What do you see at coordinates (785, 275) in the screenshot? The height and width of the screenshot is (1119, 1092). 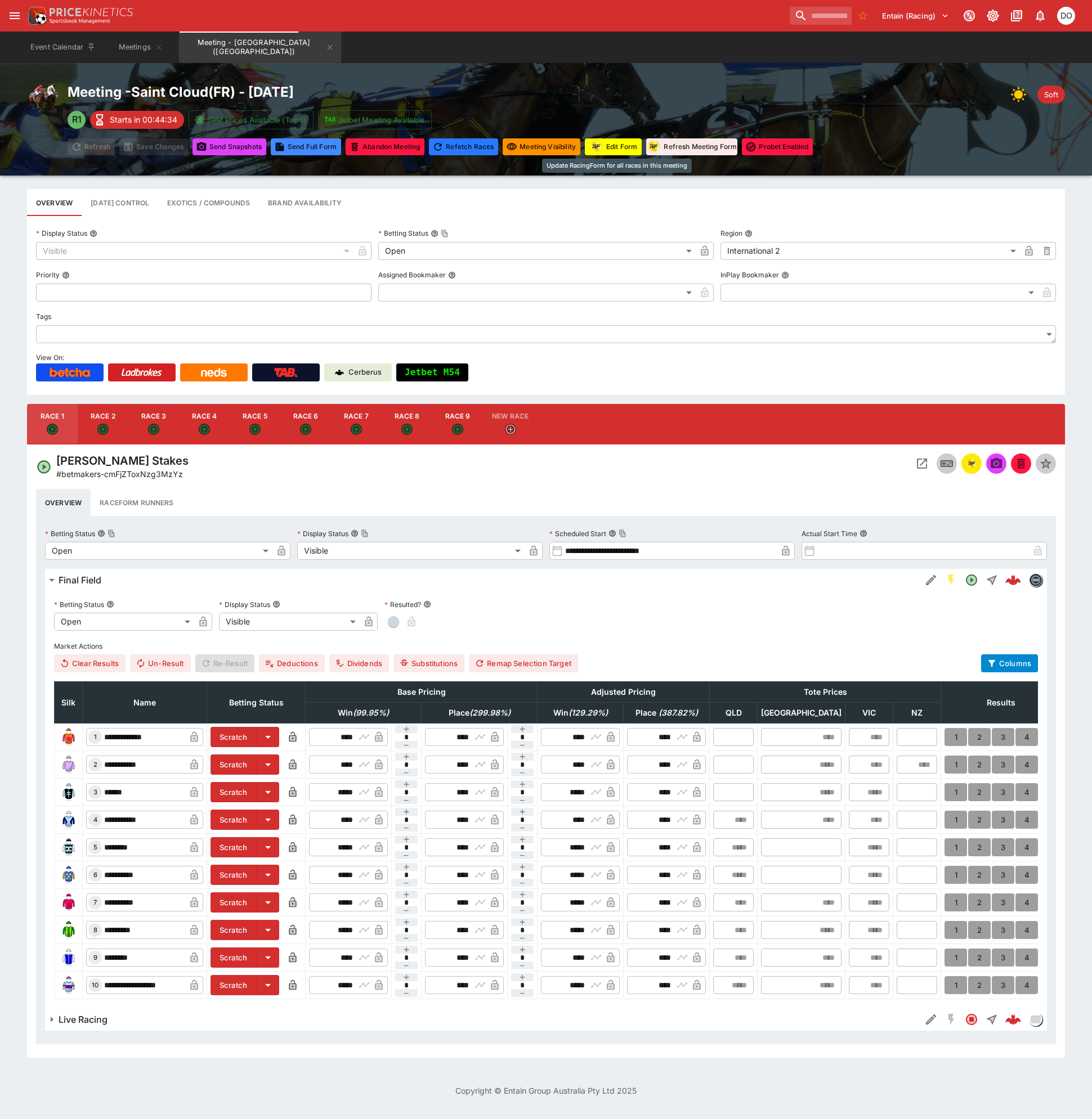 I see `button: InPlay Bookmaker` at bounding box center [785, 275].